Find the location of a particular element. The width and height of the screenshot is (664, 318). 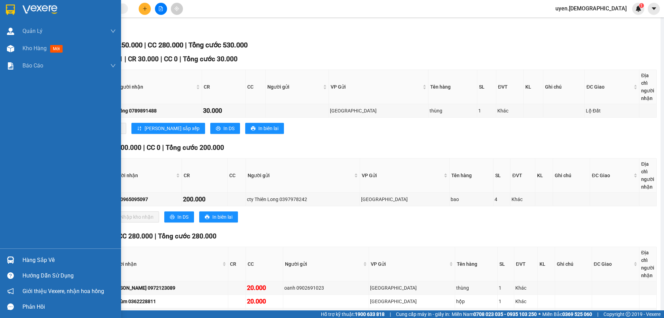

div: 1 is located at coordinates (486, 111).